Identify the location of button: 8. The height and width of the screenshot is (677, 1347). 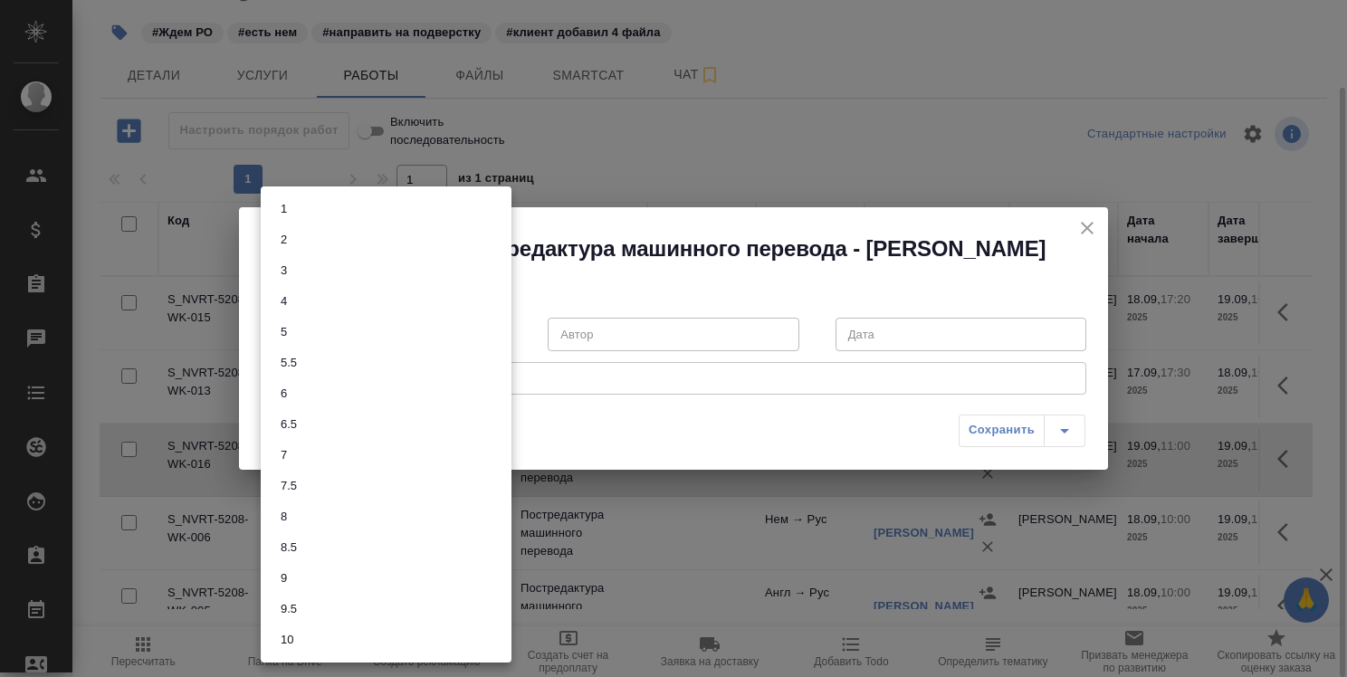
(283, 517).